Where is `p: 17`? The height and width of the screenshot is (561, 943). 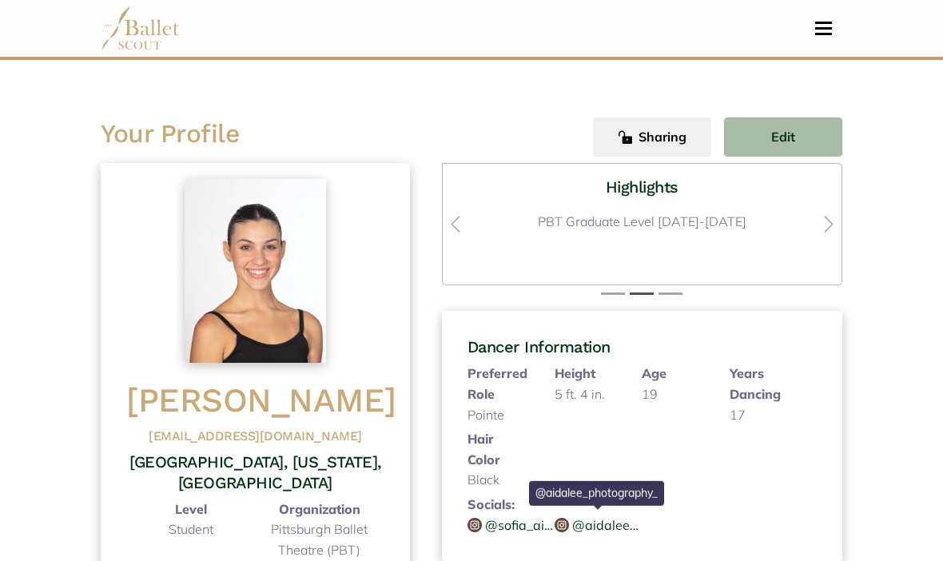 p: 17 is located at coordinates (760, 416).